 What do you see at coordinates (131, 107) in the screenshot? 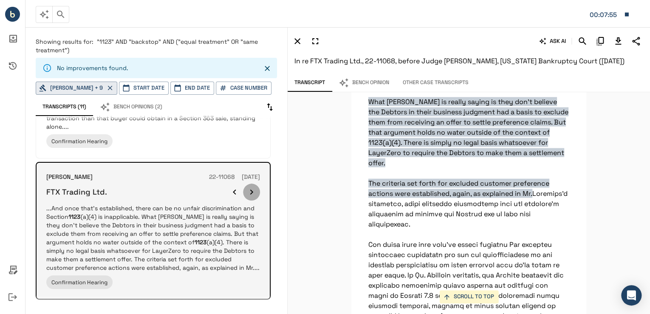
I see `button: Bench Opinions (2)` at bounding box center [131, 107].